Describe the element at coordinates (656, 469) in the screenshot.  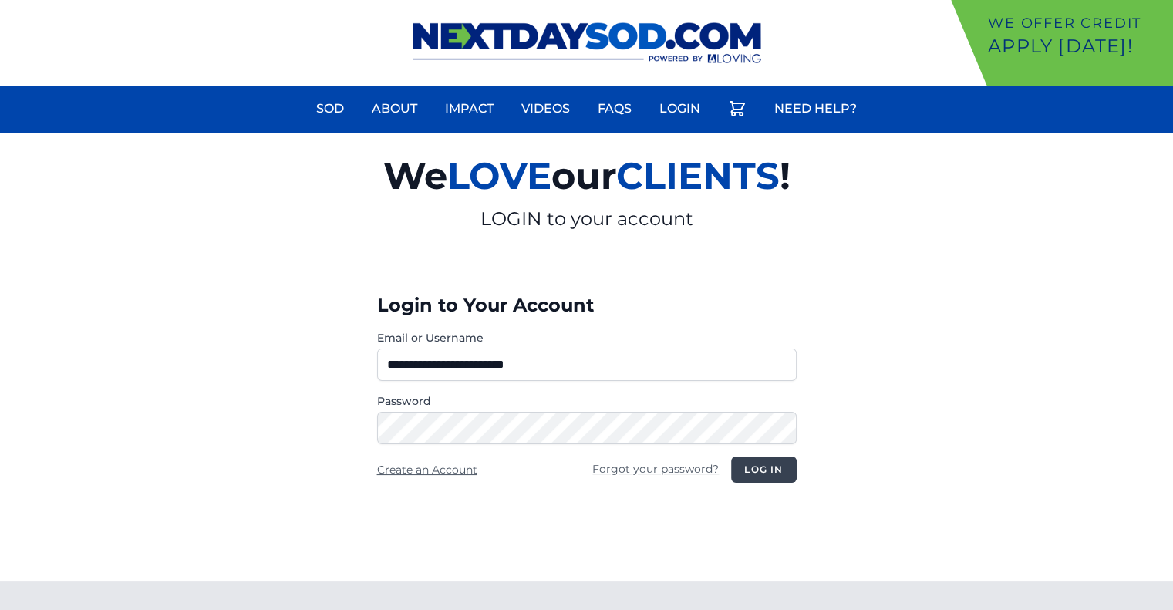
I see `a: Forgot your password?` at that location.